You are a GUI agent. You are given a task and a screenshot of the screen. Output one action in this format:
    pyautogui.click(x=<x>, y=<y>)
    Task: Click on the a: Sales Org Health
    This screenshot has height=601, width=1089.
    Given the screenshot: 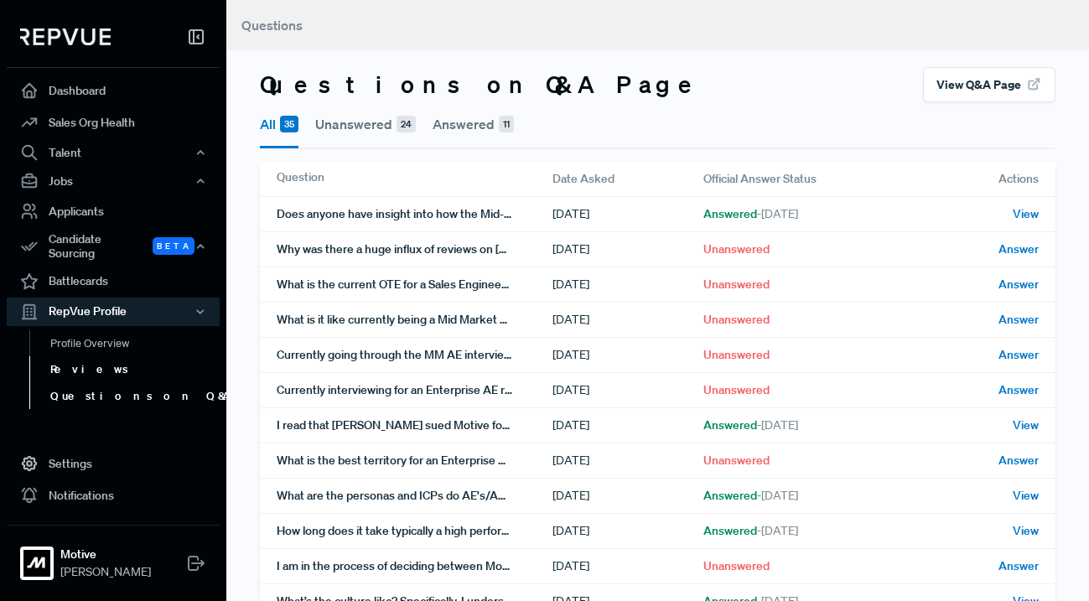 What is the action you would take?
    pyautogui.click(x=113, y=122)
    